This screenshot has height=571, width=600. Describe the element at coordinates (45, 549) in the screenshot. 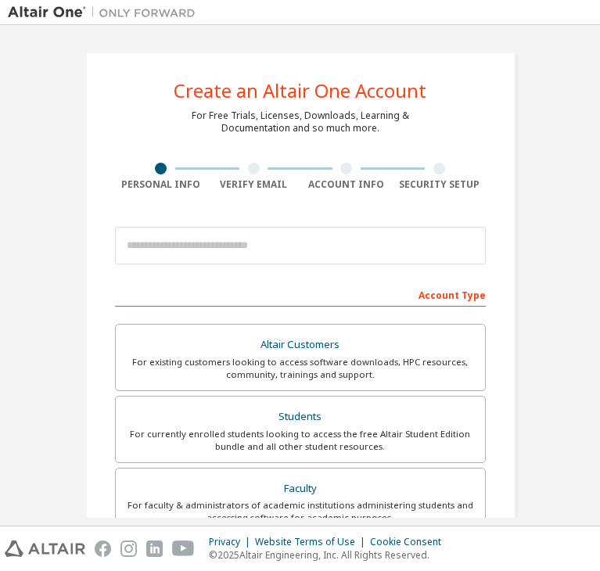

I see `img: altair_logo.svg` at that location.